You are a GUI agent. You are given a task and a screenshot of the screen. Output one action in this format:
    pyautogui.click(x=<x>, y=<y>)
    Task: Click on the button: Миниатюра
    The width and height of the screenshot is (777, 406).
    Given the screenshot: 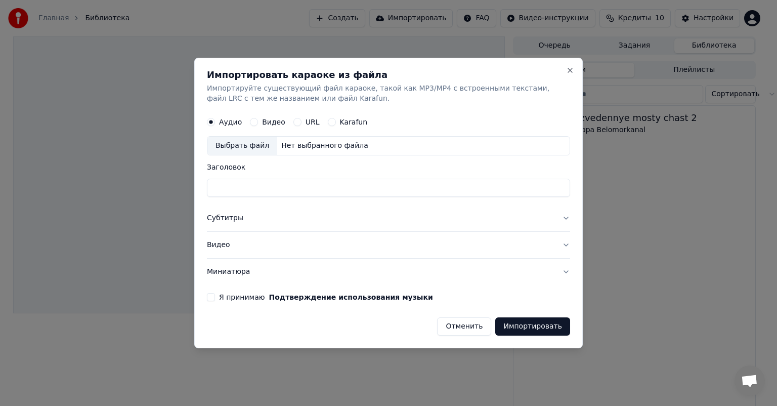 What is the action you would take?
    pyautogui.click(x=389, y=272)
    